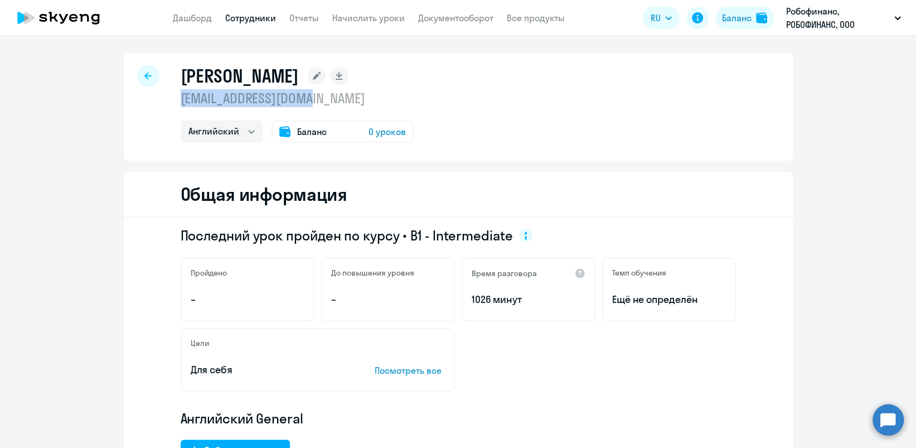  Describe the element at coordinates (387, 132) in the screenshot. I see `span: 0 уроков` at that location.